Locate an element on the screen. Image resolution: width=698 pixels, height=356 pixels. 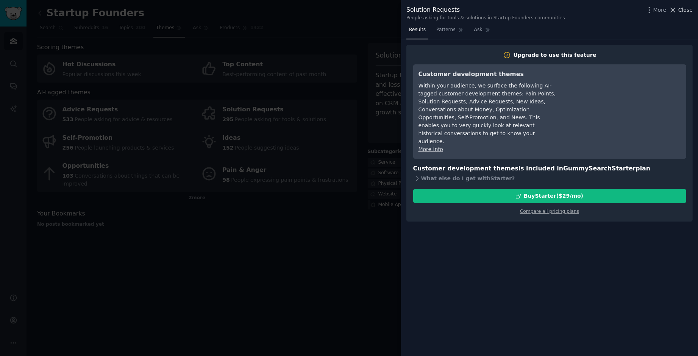
h3: Customer development themes is located at coordinates (487, 74).